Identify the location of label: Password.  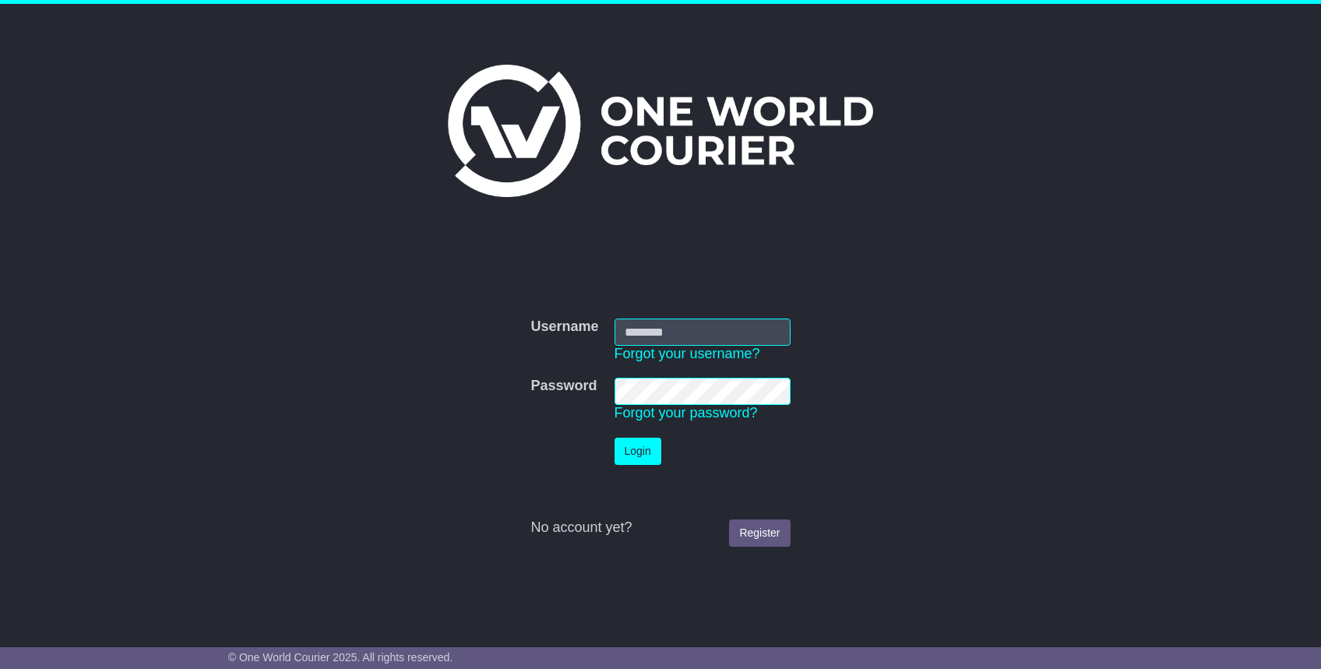
(563, 386).